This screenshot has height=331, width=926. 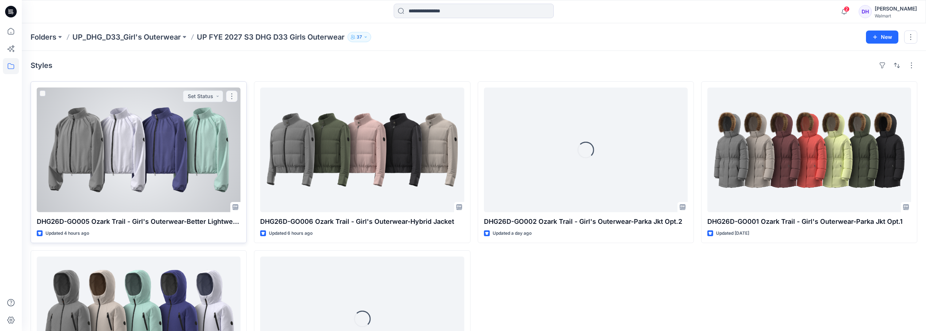 What do you see at coordinates (896, 16) in the screenshot?
I see `div: Walmart` at bounding box center [896, 16].